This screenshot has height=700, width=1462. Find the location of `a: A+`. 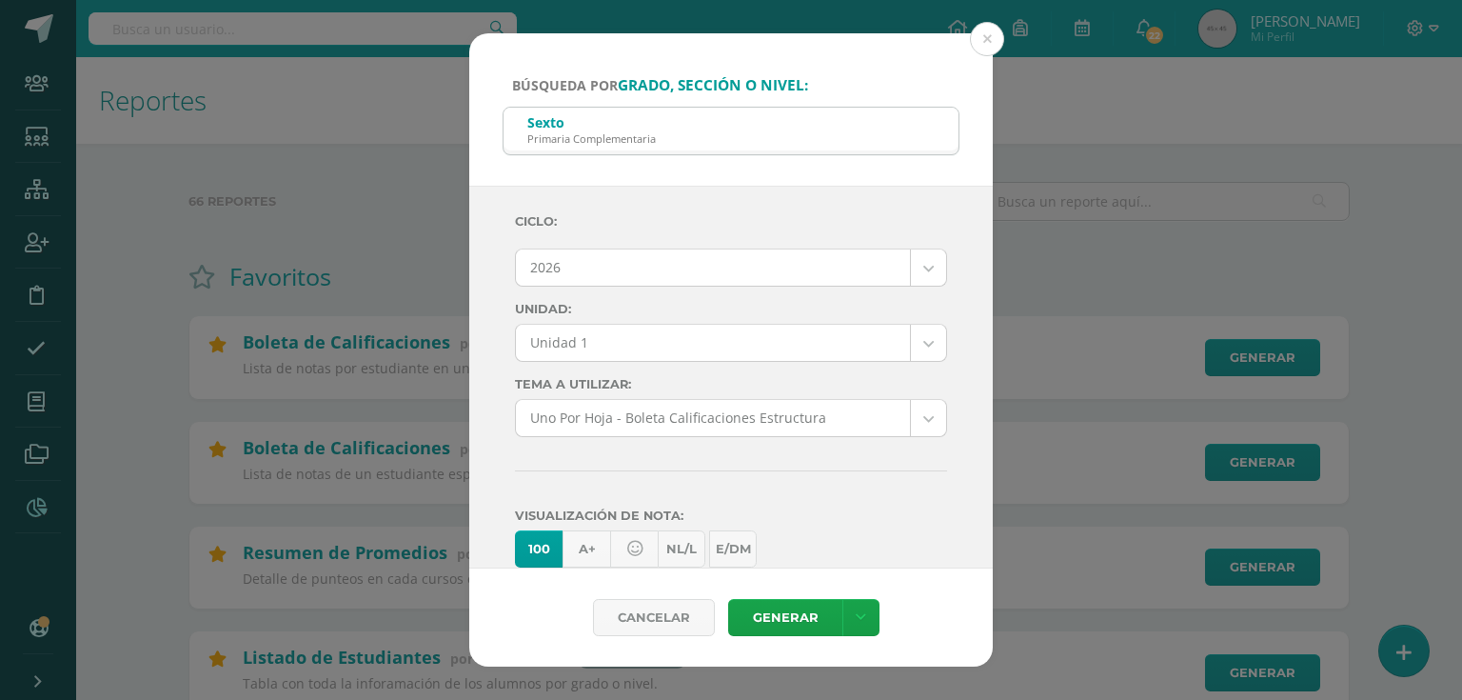

a: A+ is located at coordinates (586, 548).